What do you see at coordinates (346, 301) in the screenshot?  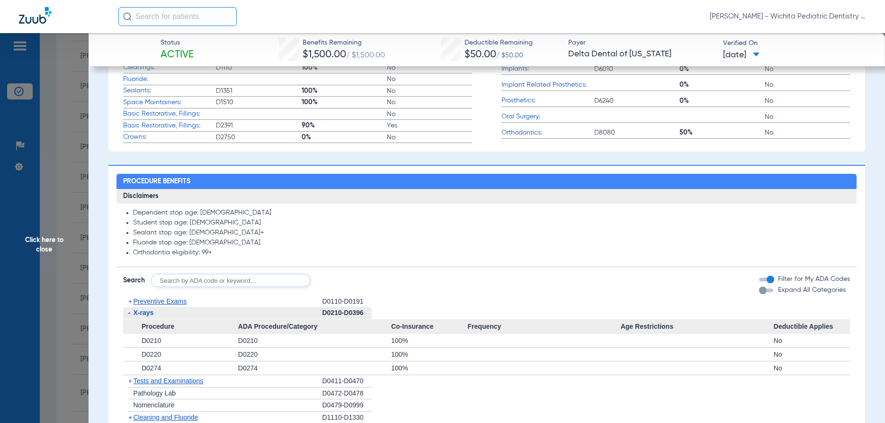 I see `div: D0110-D0191` at bounding box center [346, 301].